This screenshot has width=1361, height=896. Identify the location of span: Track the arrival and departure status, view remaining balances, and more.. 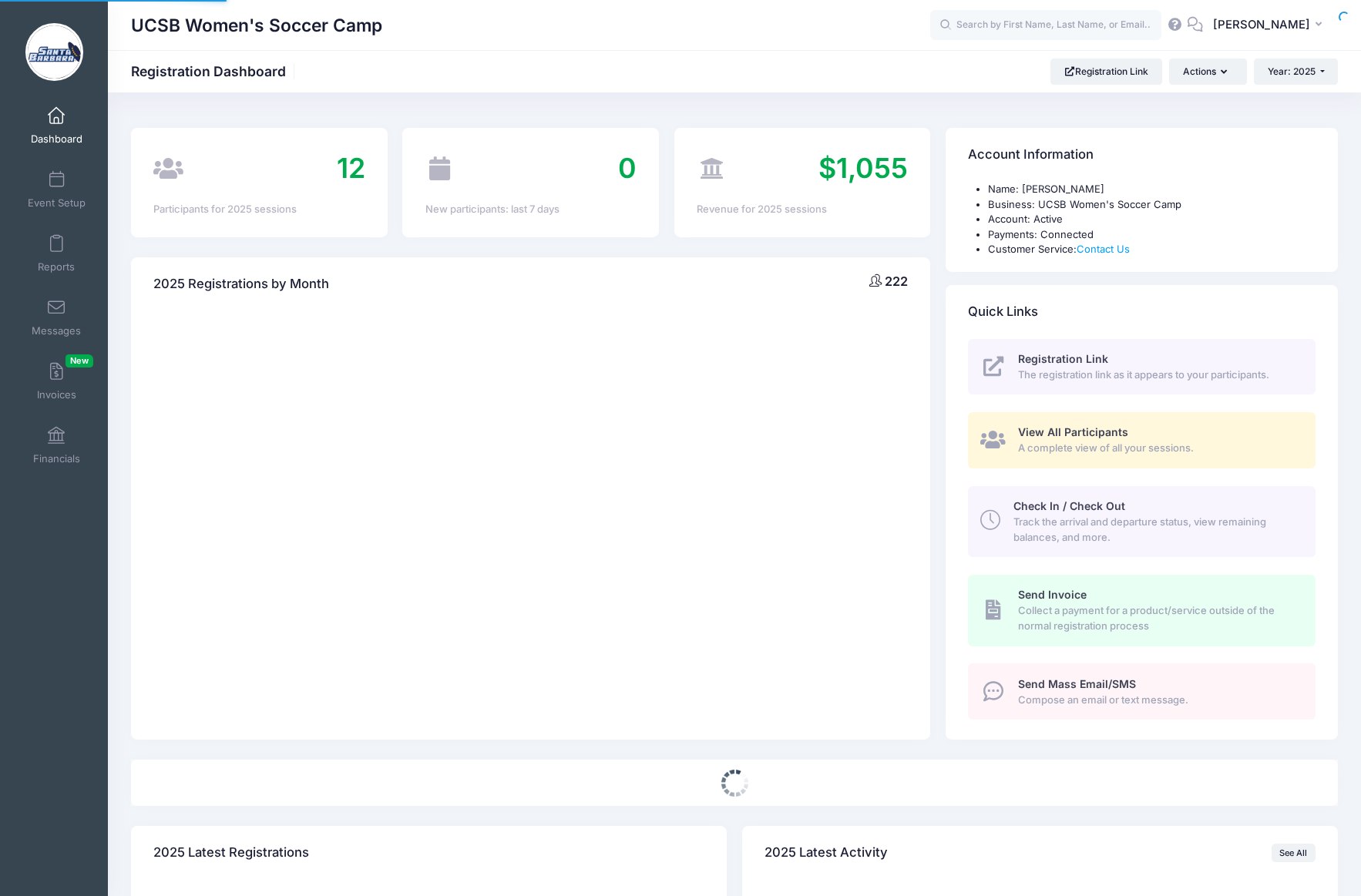
(1155, 529).